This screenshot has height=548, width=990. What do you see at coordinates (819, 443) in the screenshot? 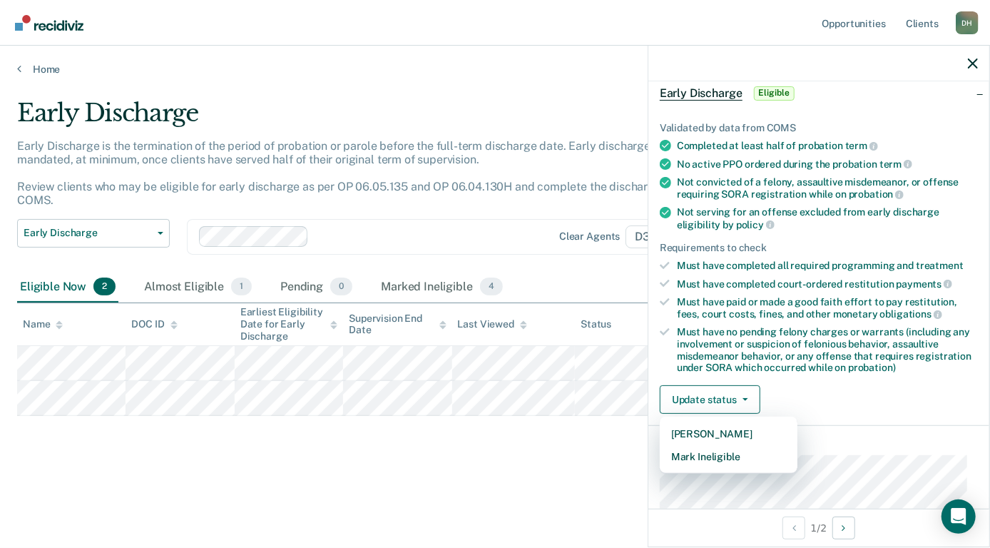
I see `dt: Supervision` at bounding box center [819, 443].